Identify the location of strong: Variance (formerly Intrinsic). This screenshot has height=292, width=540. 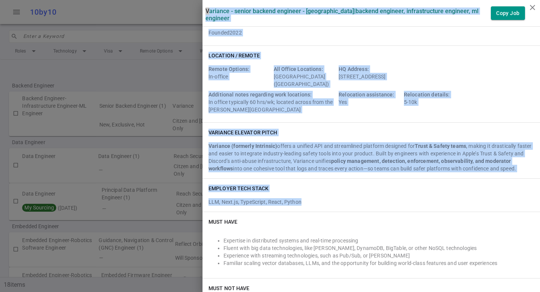
(243, 146).